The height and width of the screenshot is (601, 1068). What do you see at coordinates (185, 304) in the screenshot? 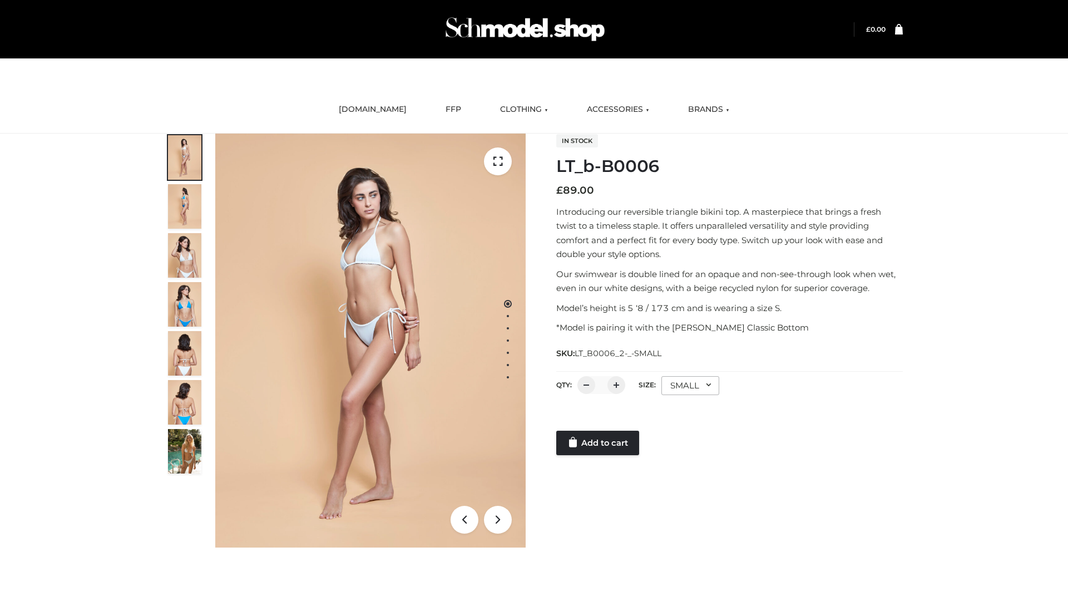
I see `img: ArielClassicBikiniTop_CloudNine_AzureSky_OW114ECO_4-scaled.jpg` at bounding box center [185, 304].